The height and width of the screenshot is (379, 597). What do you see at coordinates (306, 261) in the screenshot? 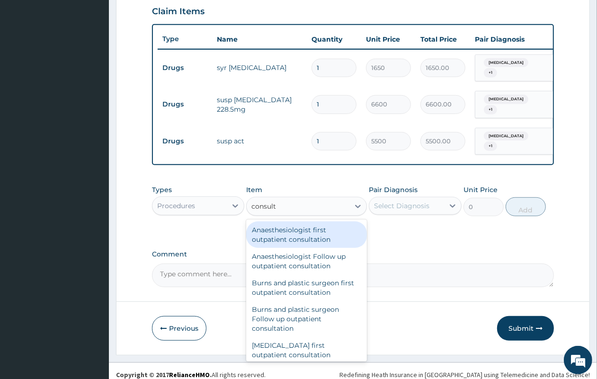
I see `div: Anaesthesiologist Follow up outpatient consultation` at bounding box center [306, 261].